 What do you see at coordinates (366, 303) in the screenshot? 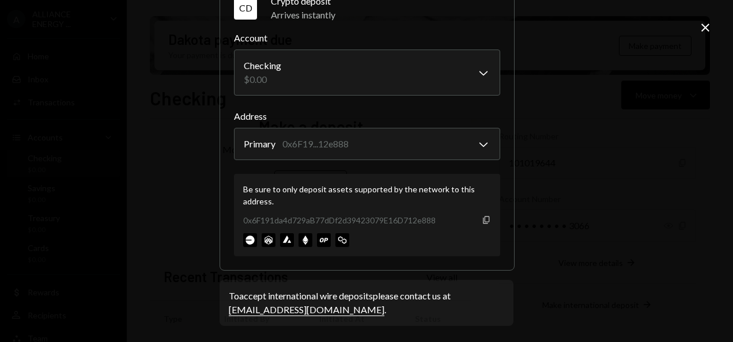
I see `div: To accept international wire deposits please contact us at .` at bounding box center [366, 303].